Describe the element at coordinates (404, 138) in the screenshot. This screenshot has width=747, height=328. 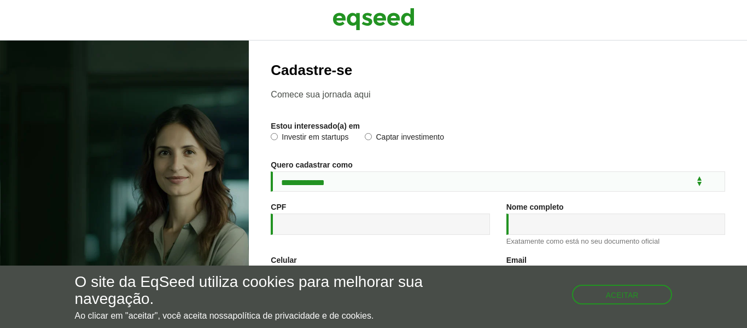
I see `label: Captar investimento` at that location.